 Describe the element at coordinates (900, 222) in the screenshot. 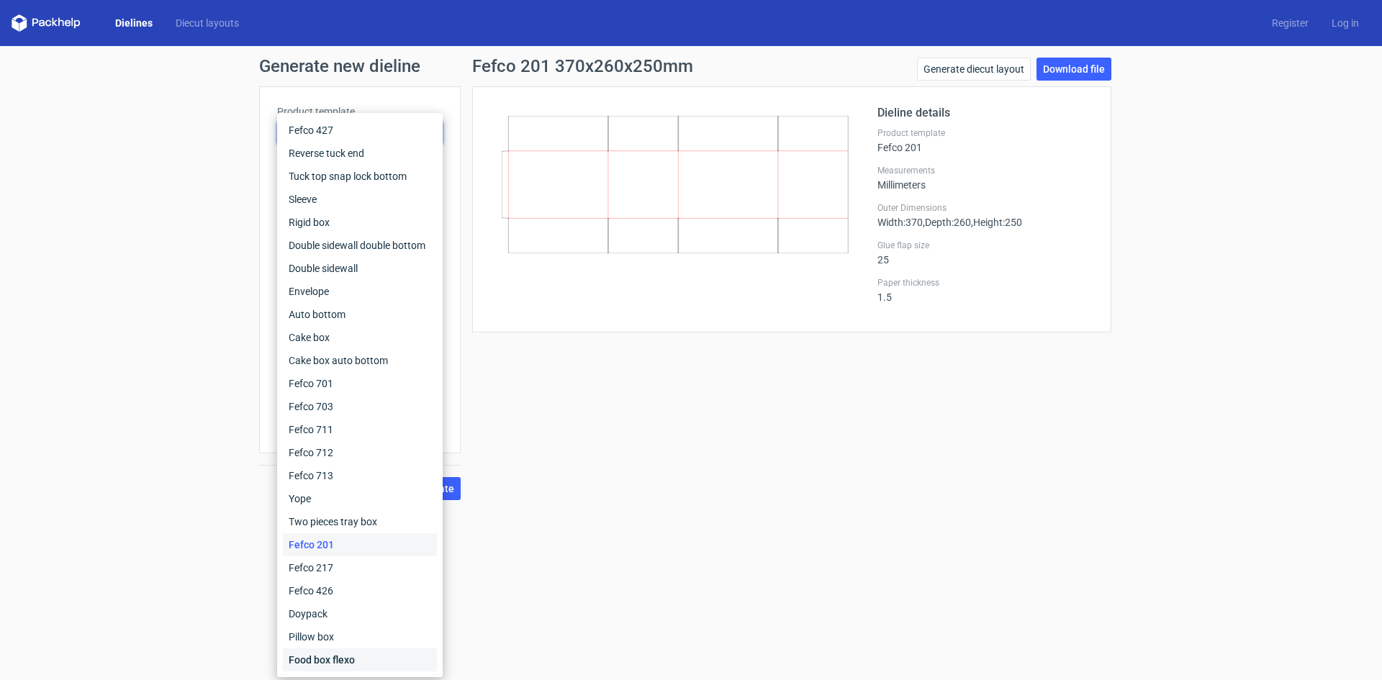

I see `span: Width : 370` at that location.